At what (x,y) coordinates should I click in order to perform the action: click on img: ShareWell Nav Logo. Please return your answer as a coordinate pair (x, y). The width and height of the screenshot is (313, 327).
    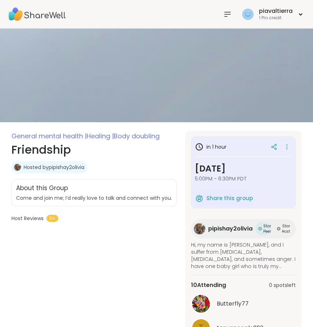
    Looking at the image, I should click on (37, 14).